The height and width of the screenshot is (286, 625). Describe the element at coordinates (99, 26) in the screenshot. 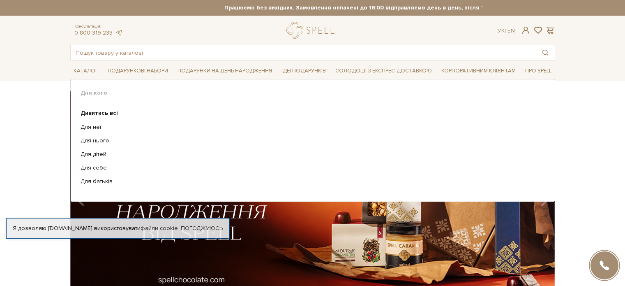

I see `span: Консультація:` at that location.